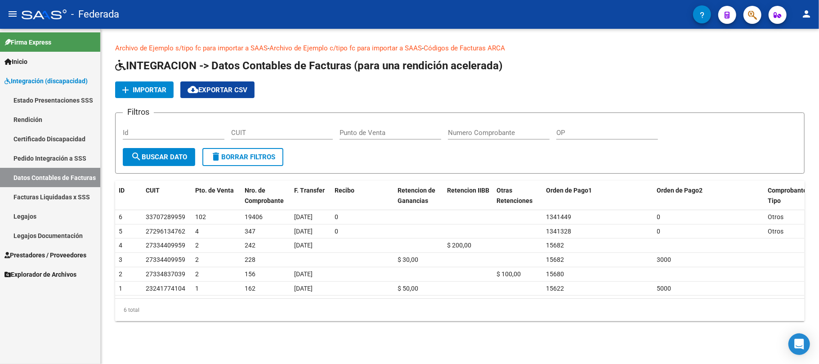 The width and height of the screenshot is (819, 364). Describe the element at coordinates (514, 195) in the screenshot. I see `span: Otras Retenciones` at that location.